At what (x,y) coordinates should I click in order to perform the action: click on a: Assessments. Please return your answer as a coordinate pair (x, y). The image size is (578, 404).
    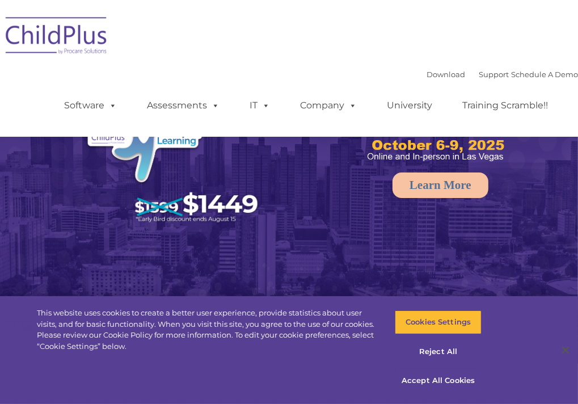
    Looking at the image, I should click on (183, 105).